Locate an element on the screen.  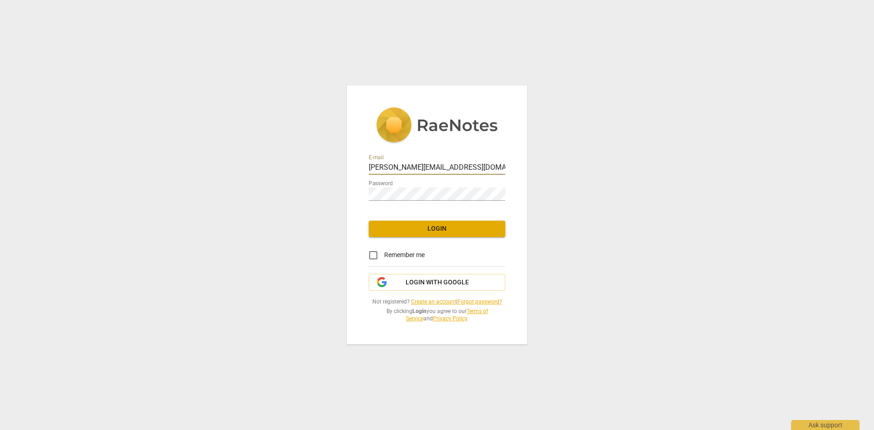
div: Ask support is located at coordinates (825, 425).